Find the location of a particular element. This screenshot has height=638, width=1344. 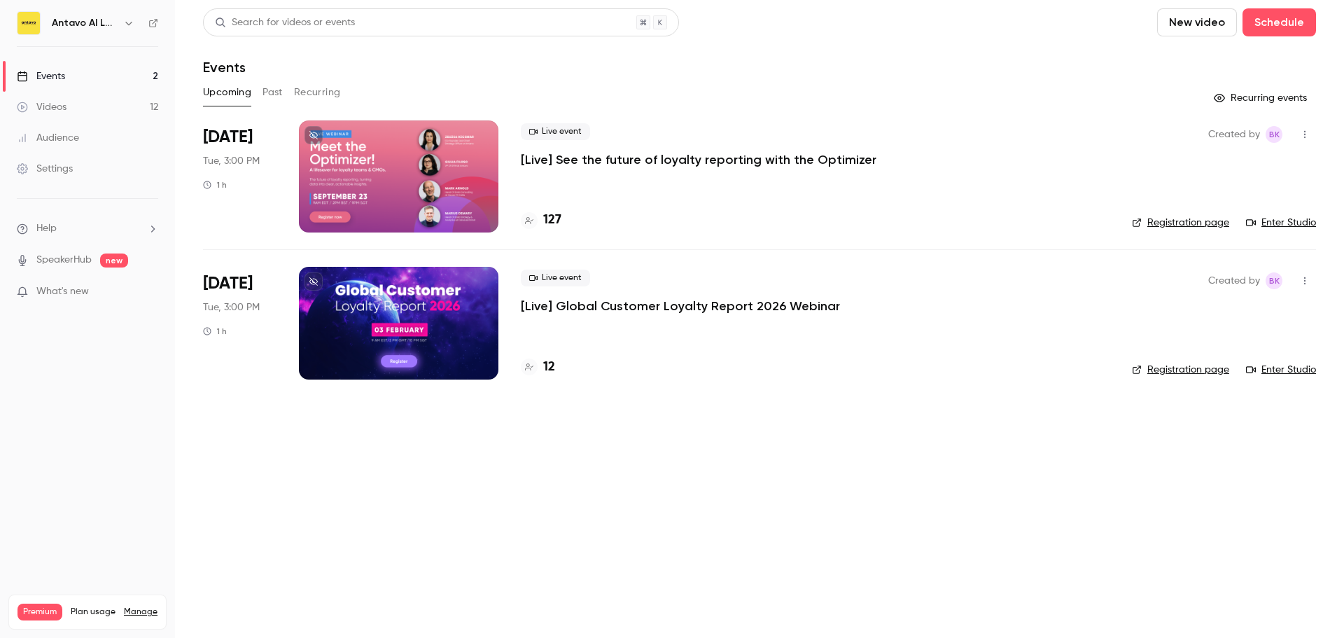

div: Sep 23 Tue, 3:00 PM (Europe/Budapest) is located at coordinates (239, 176).